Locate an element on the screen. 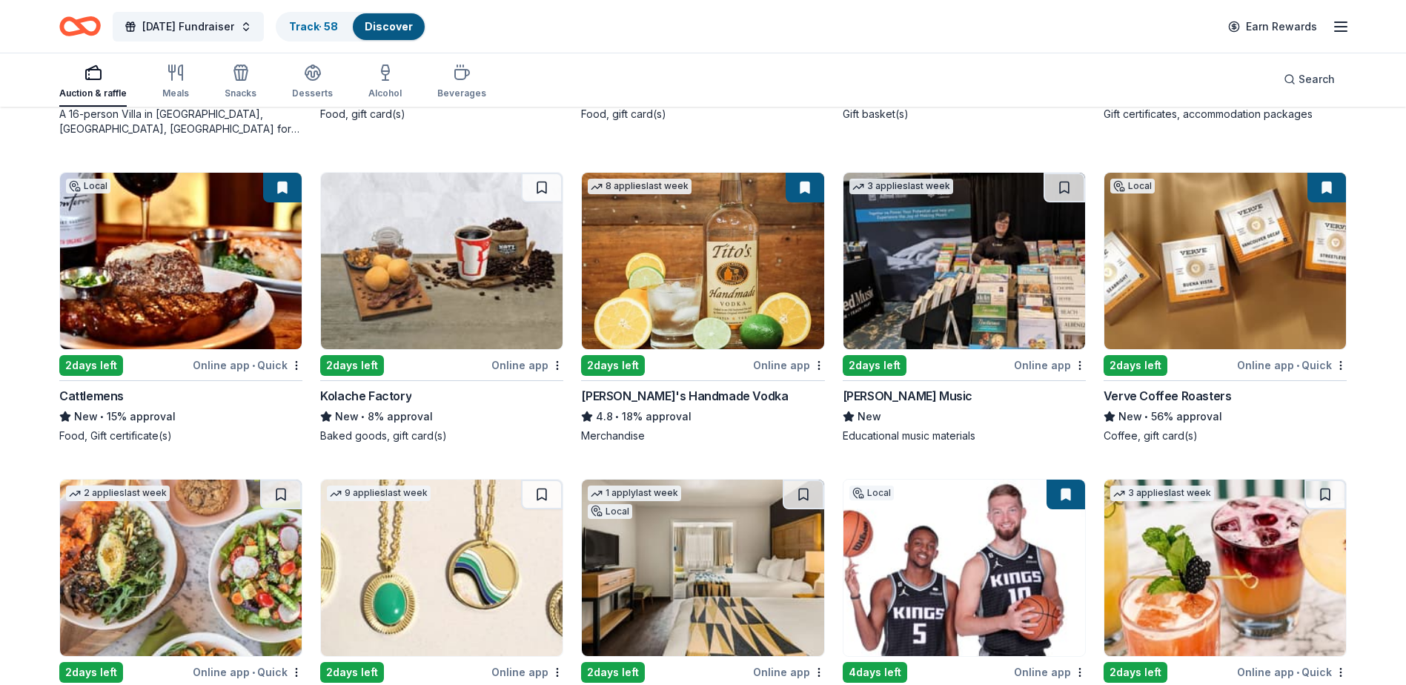 The height and width of the screenshot is (685, 1406). div: 8% approval is located at coordinates (442, 417).